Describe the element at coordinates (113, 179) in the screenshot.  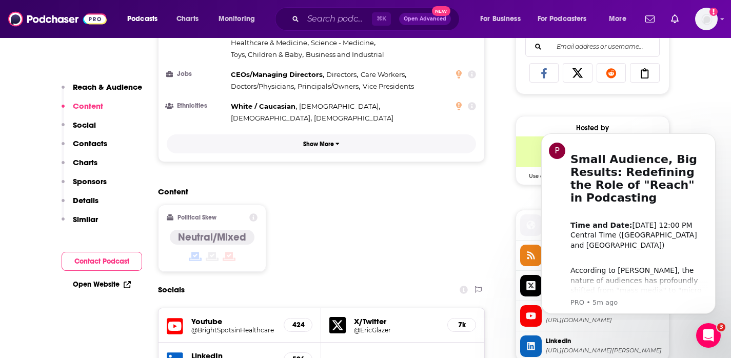
I see `p: Message from PRO, sent 5m ago` at that location.